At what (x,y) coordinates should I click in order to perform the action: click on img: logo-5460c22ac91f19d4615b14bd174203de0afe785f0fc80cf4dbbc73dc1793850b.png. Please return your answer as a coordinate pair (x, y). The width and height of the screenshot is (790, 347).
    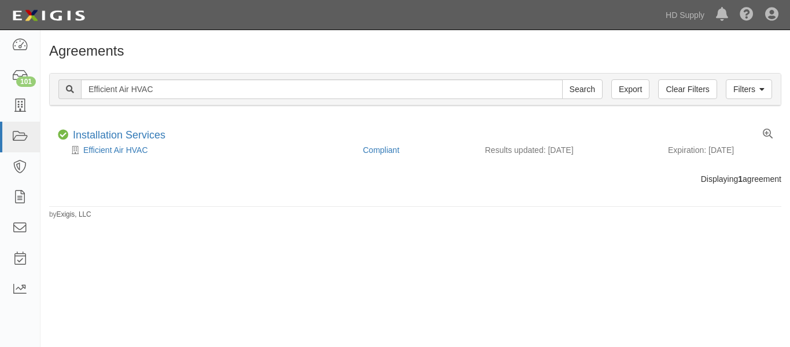
    Looking at the image, I should click on (49, 16).